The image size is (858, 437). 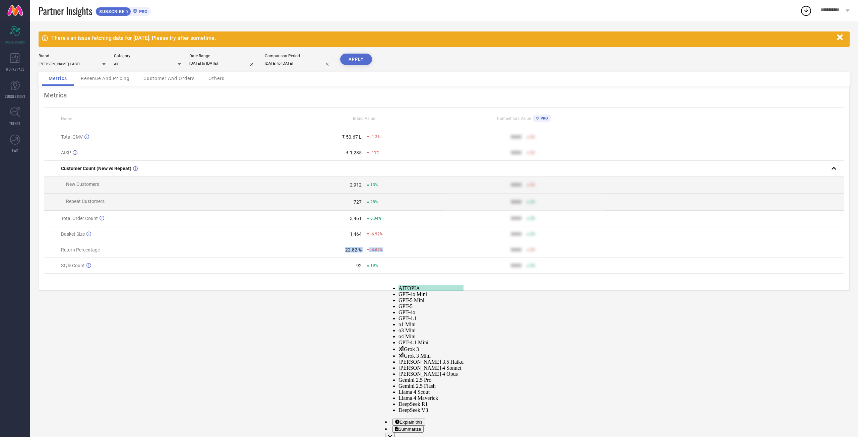 What do you see at coordinates (431, 320) in the screenshot?
I see `div: GPT-4.1` at bounding box center [431, 320].